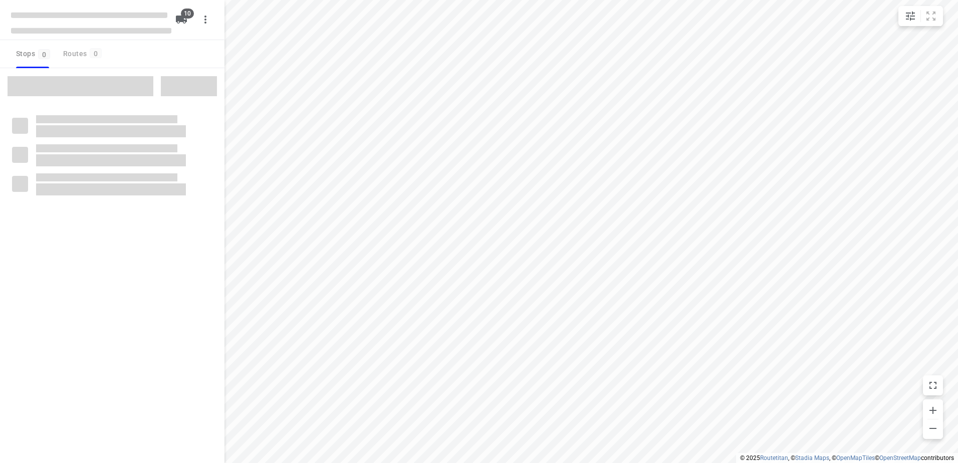 This screenshot has height=463, width=958. What do you see at coordinates (921, 16) in the screenshot?
I see `div: small contained button group` at bounding box center [921, 16].